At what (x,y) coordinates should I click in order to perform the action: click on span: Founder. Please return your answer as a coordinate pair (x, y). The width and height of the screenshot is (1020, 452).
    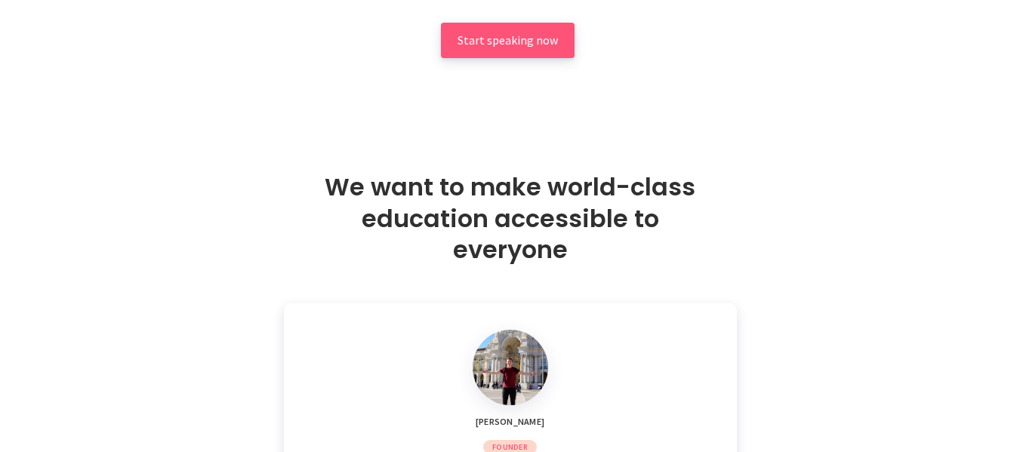
    Looking at the image, I should click on (510, 447).